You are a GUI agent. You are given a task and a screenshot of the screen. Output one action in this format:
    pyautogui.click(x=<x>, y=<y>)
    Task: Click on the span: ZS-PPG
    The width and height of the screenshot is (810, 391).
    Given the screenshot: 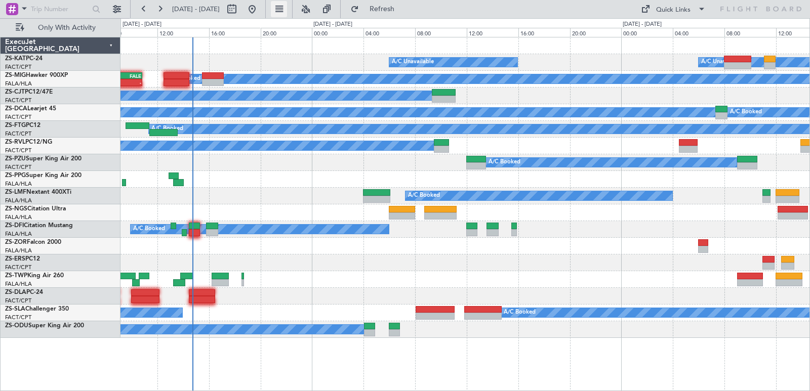 What is the action you would take?
    pyautogui.click(x=15, y=176)
    